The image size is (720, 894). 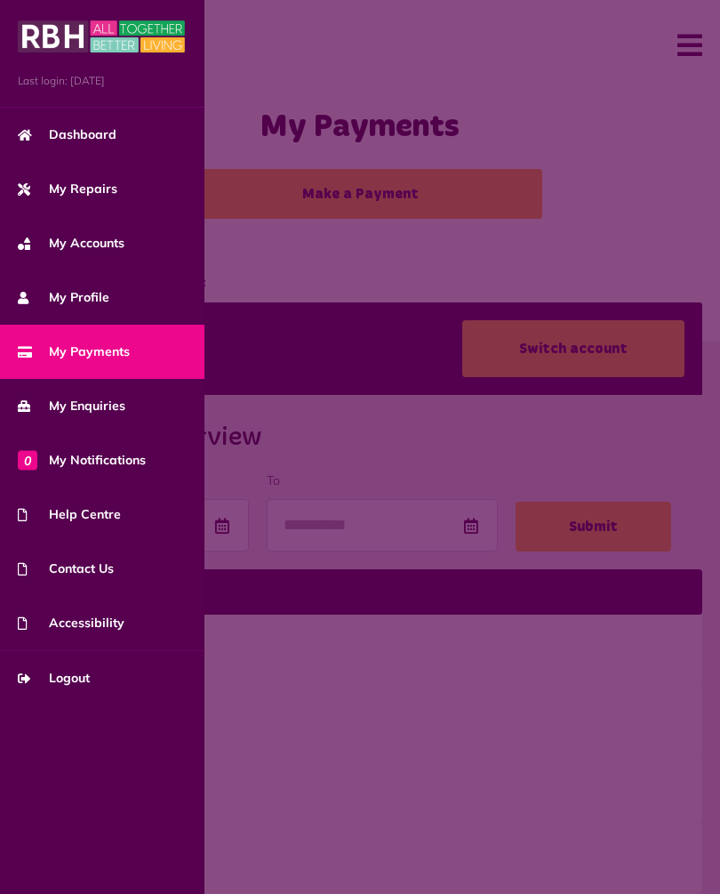 What do you see at coordinates (28, 460) in the screenshot?
I see `span: 0` at bounding box center [28, 460].